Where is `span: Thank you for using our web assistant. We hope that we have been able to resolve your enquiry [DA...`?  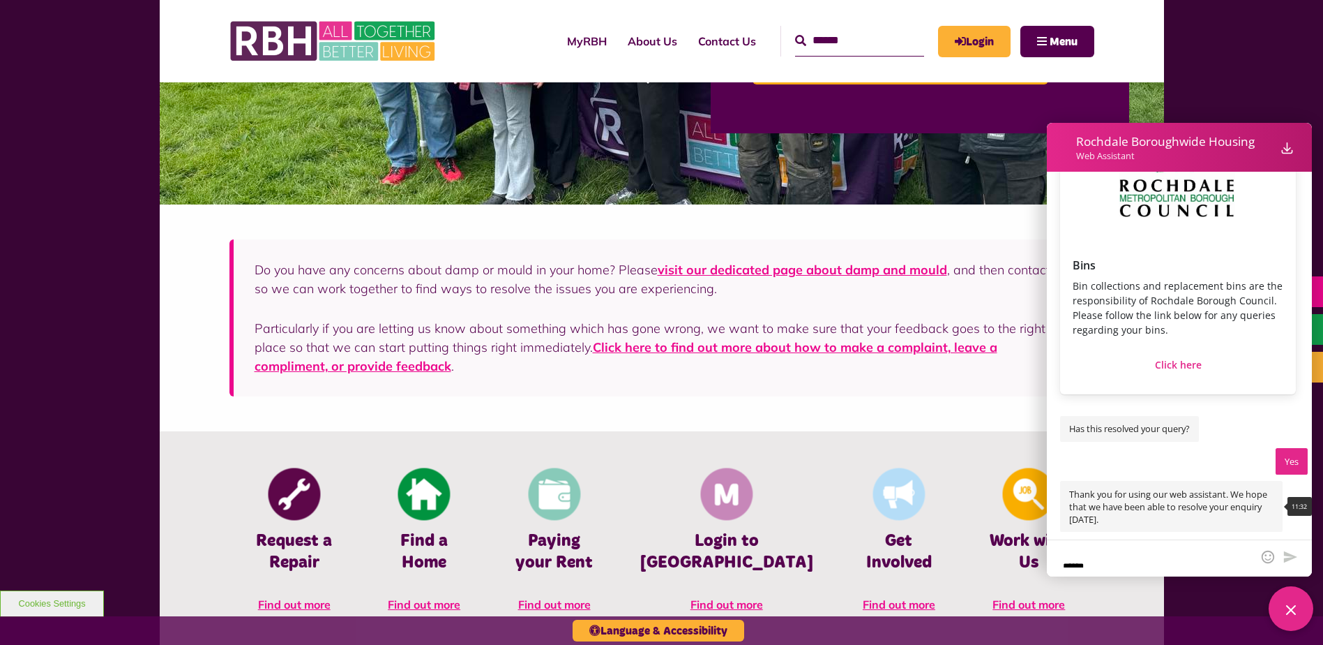 span: Thank you for using our web assistant. We hope that we have been able to resolve your enquiry [DA... is located at coordinates (127, 383).